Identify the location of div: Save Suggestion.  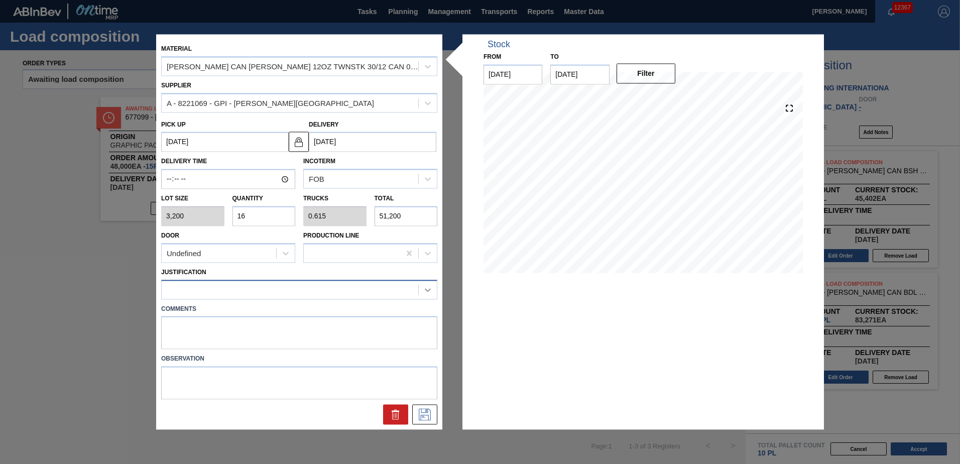
(425, 415).